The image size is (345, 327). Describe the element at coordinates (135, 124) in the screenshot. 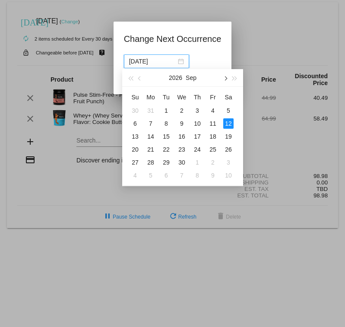

I see `td: 9/6/2026` at that location.